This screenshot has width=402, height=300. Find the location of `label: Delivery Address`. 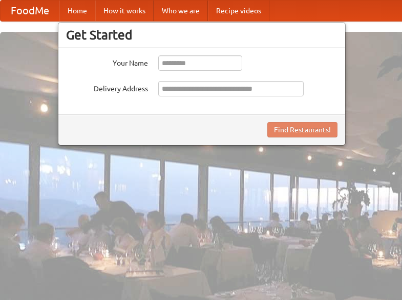

label: Delivery Address is located at coordinates (107, 87).